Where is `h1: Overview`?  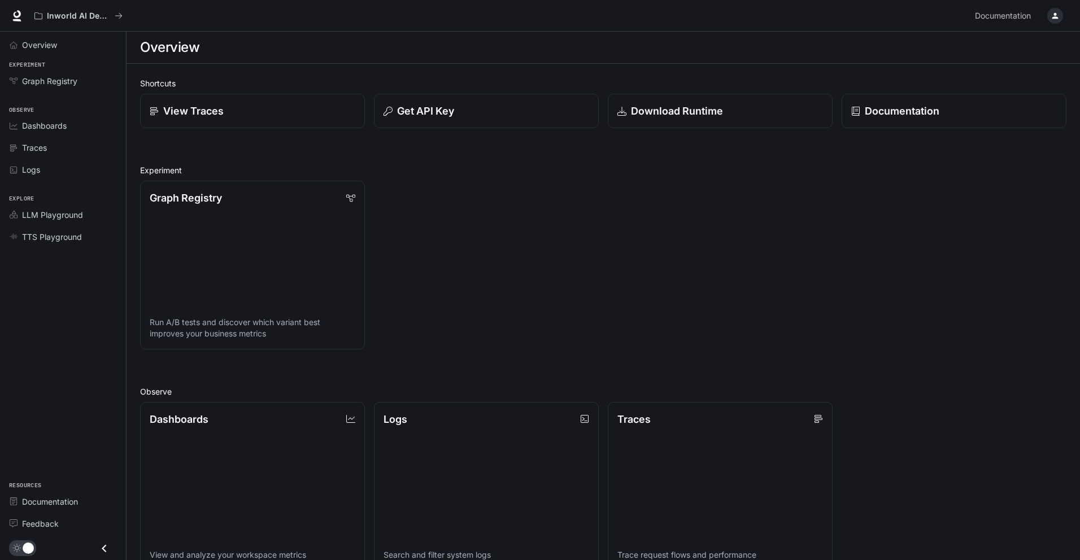
h1: Overview is located at coordinates (169, 47).